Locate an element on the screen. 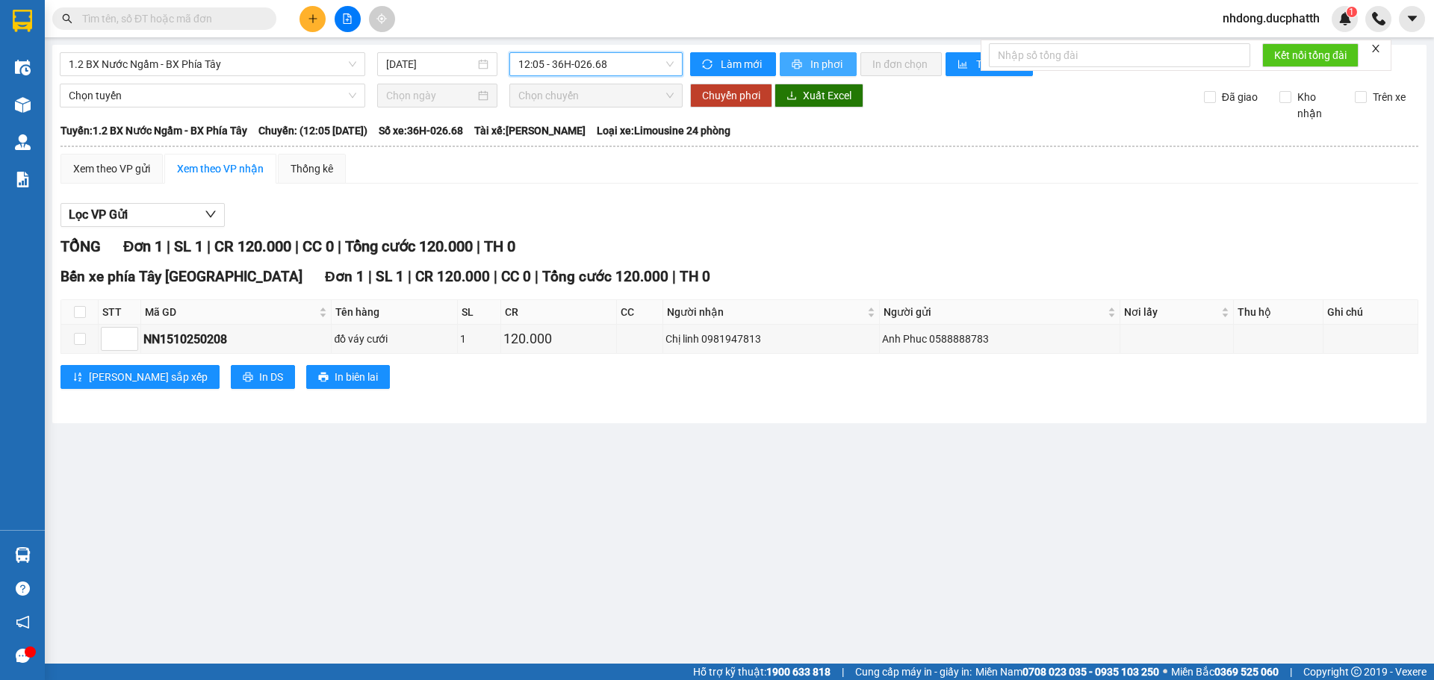 This screenshot has width=1434, height=680. span: file-add is located at coordinates (347, 19).